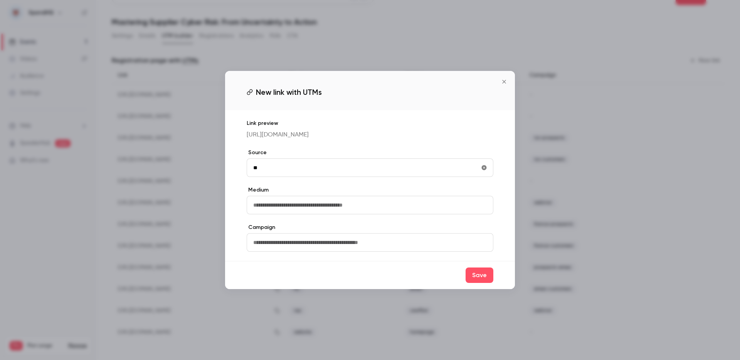 The image size is (740, 360). What do you see at coordinates (370, 227) in the screenshot?
I see `label: Campaign` at bounding box center [370, 227].